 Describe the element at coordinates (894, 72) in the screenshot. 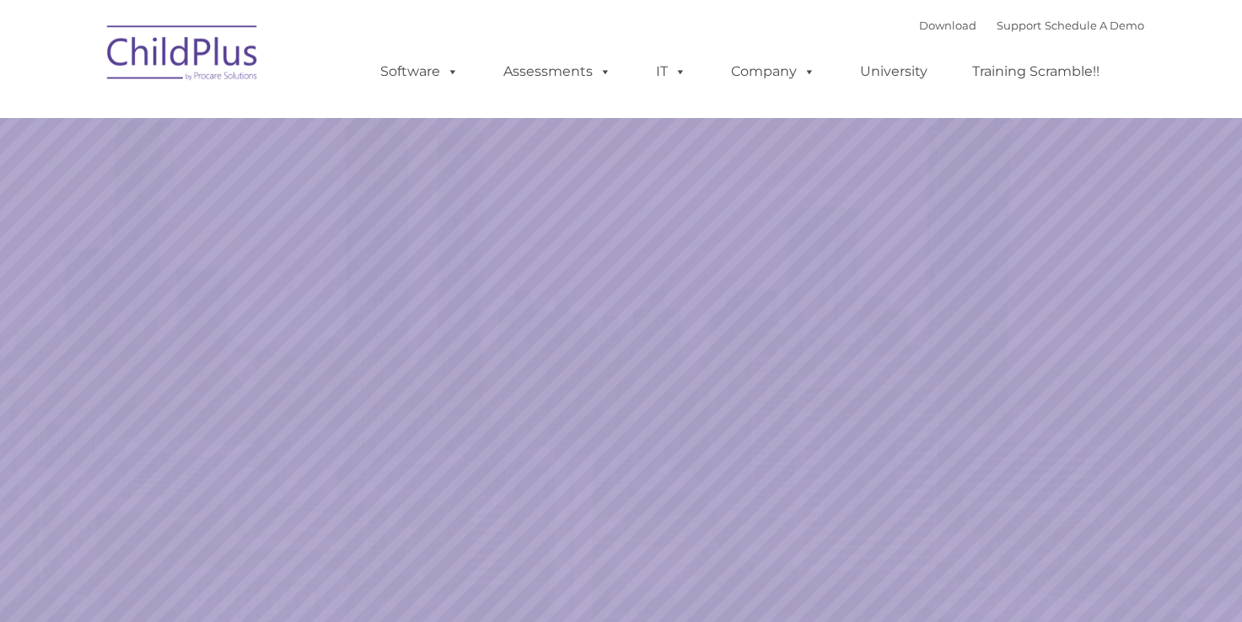

I see `a: University` at that location.